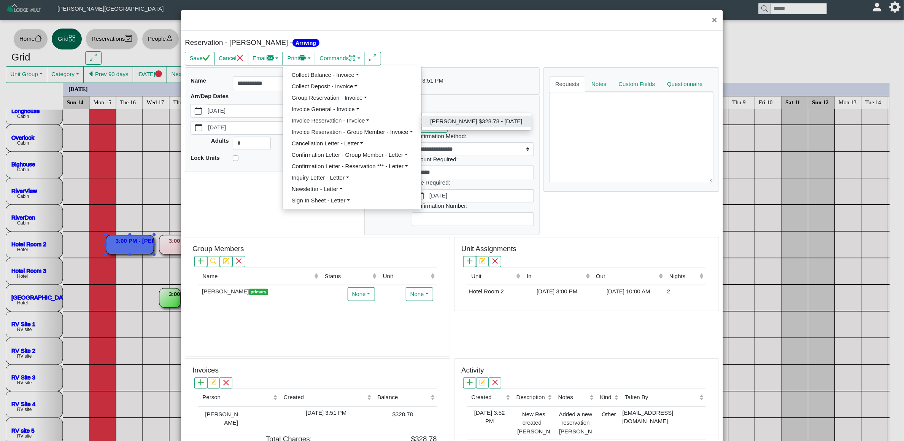  What do you see at coordinates (714, 20) in the screenshot?
I see `button: Close` at bounding box center [714, 20].